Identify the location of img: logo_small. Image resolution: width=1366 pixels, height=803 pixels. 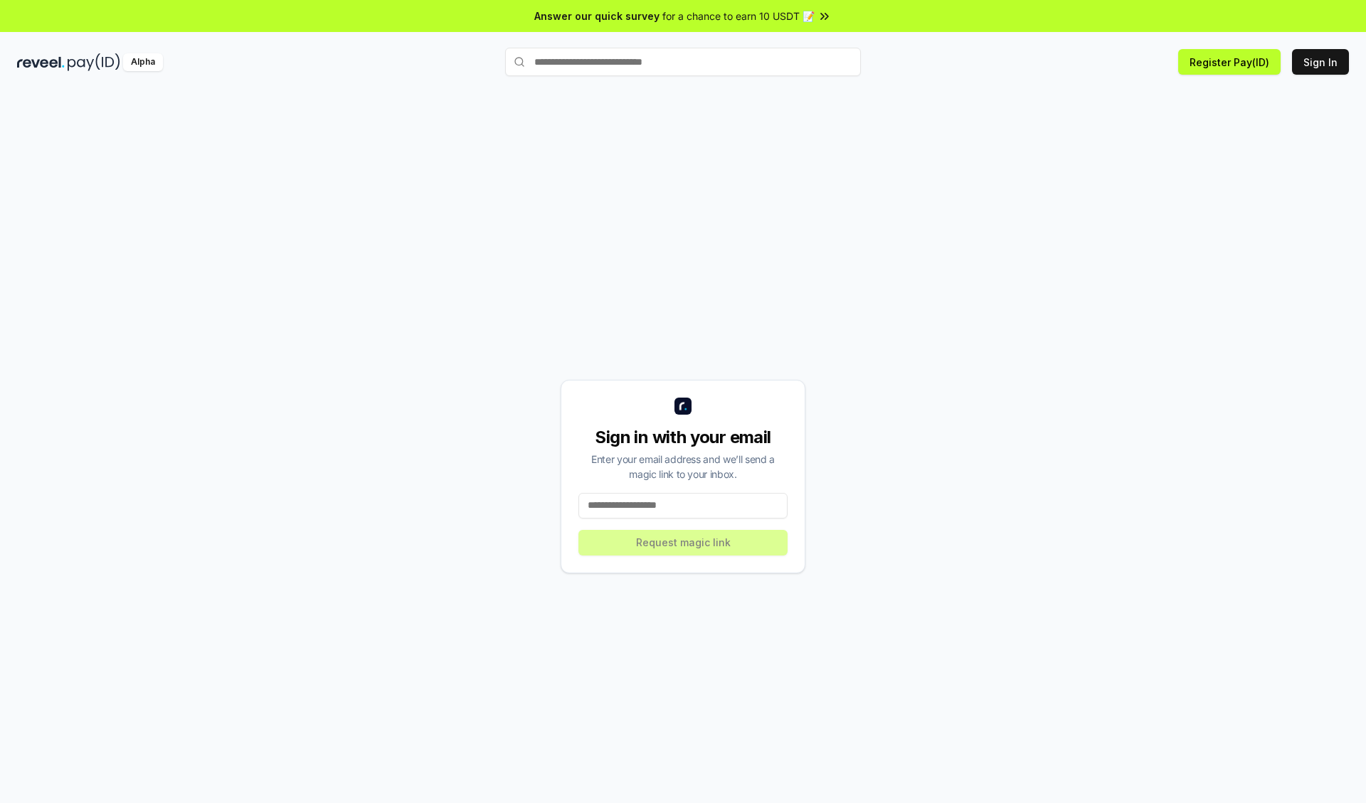
(683, 406).